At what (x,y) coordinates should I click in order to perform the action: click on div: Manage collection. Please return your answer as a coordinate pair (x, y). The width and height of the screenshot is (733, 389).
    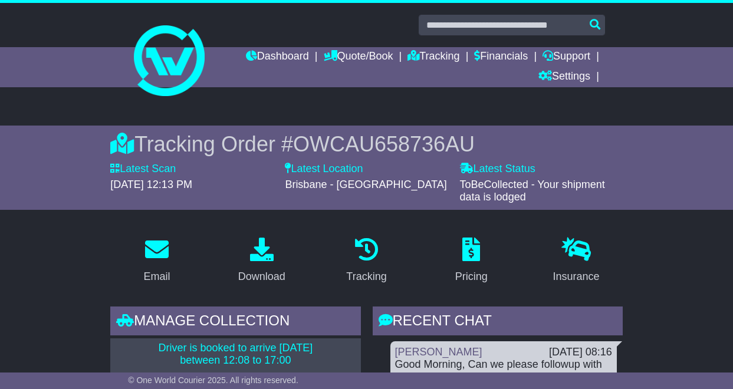
    Looking at the image, I should click on (235, 322).